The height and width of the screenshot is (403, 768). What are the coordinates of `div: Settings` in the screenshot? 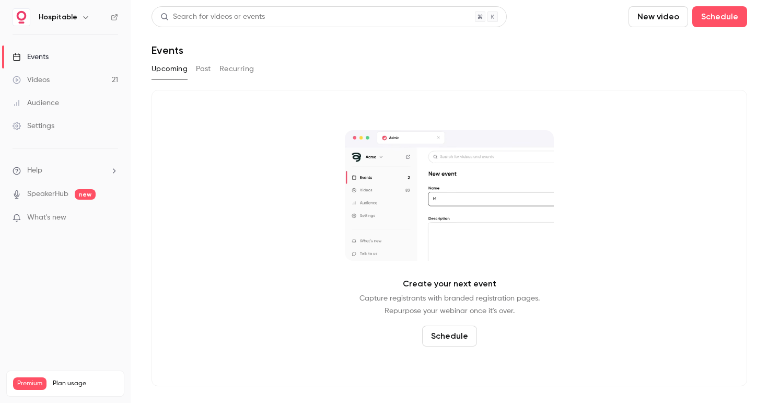 It's located at (33, 126).